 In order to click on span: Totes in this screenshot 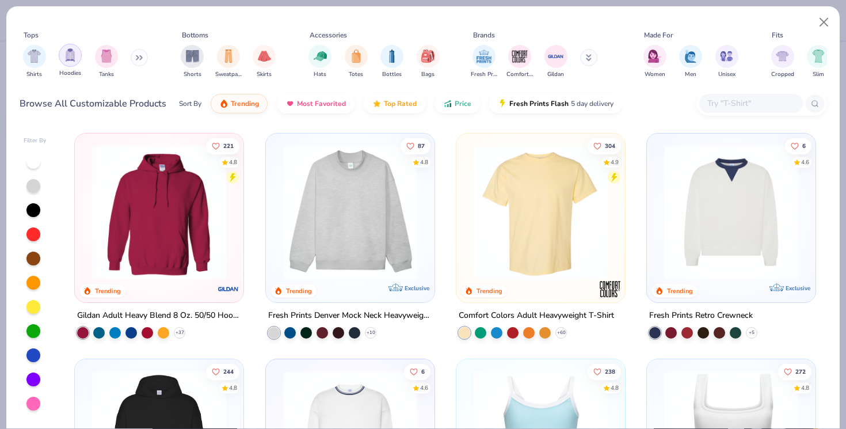, I will do `click(356, 74)`.